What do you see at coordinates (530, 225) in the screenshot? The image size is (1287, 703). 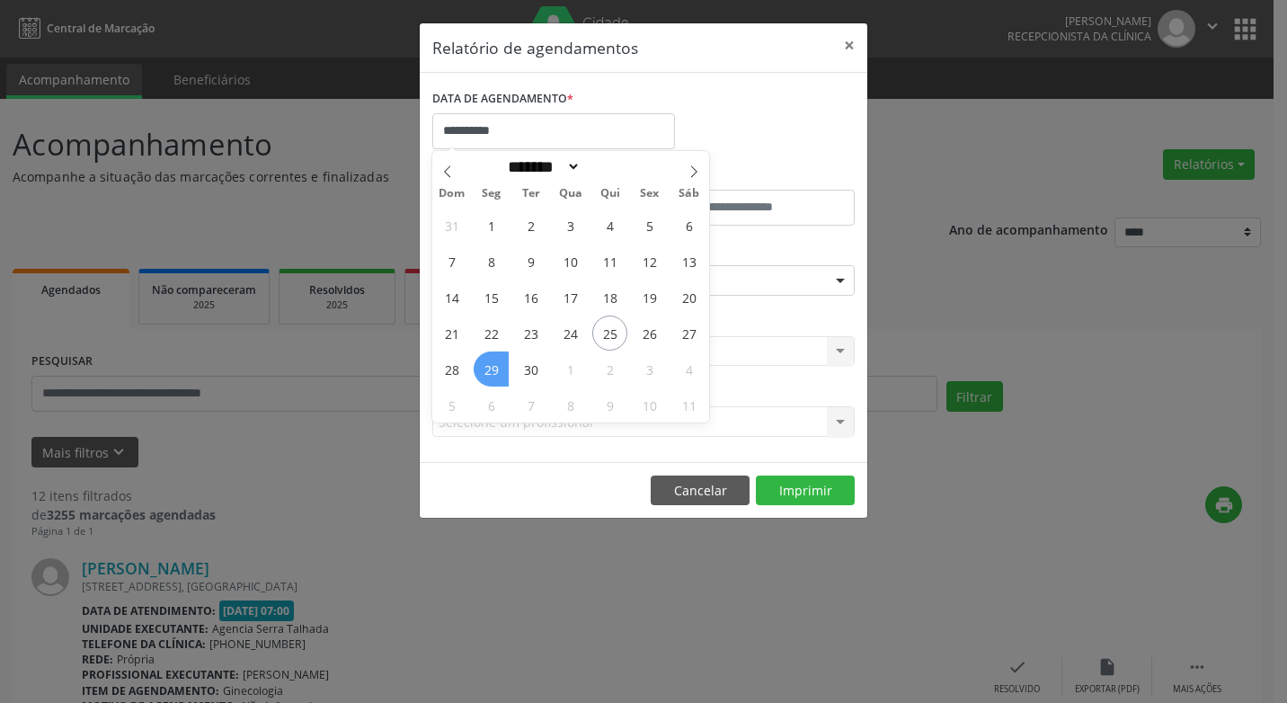 I see `span: Setembro 2, 2025` at bounding box center [530, 225].